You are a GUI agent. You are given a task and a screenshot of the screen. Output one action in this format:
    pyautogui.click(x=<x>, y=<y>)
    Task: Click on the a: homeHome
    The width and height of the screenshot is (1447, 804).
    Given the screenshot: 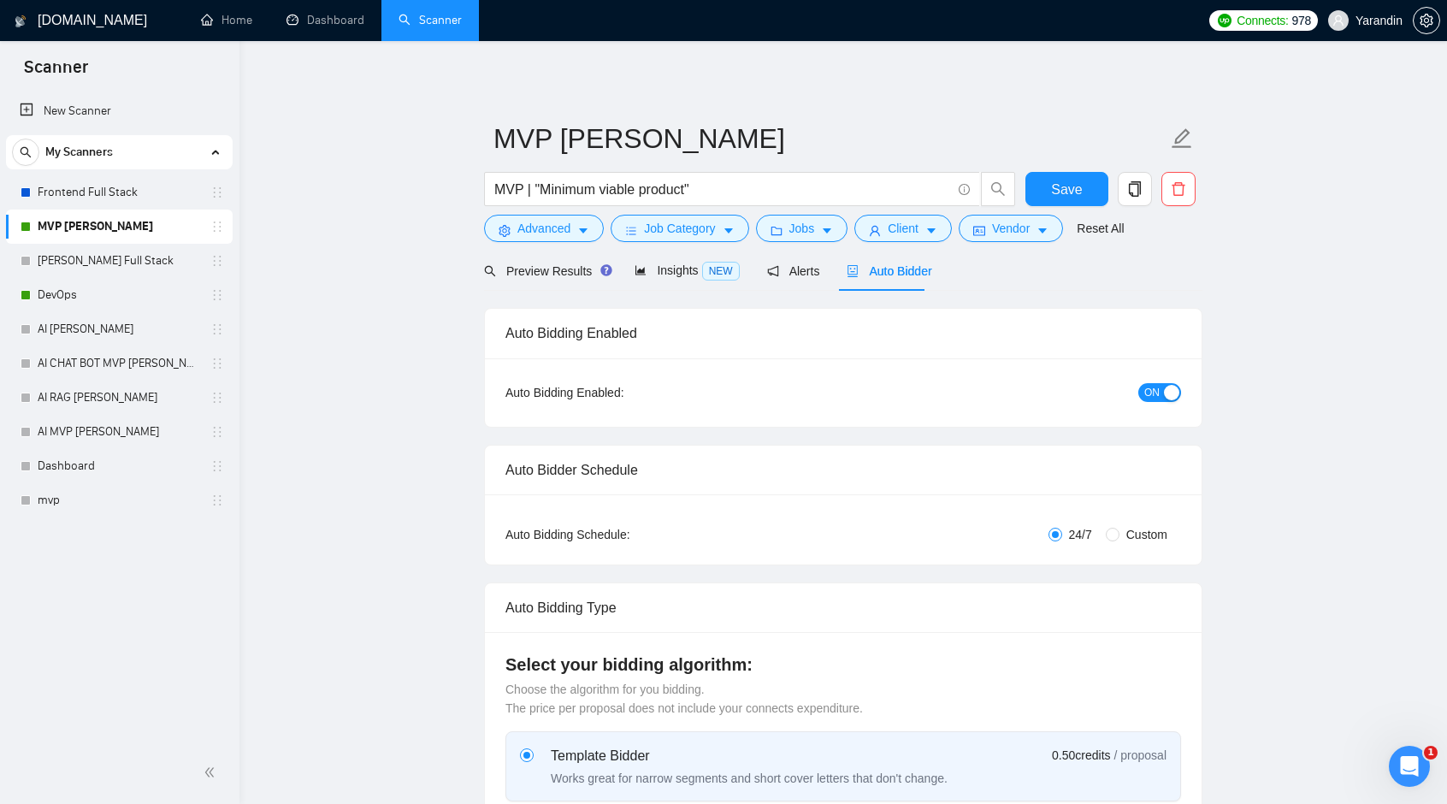 What is the action you would take?
    pyautogui.click(x=227, y=20)
    